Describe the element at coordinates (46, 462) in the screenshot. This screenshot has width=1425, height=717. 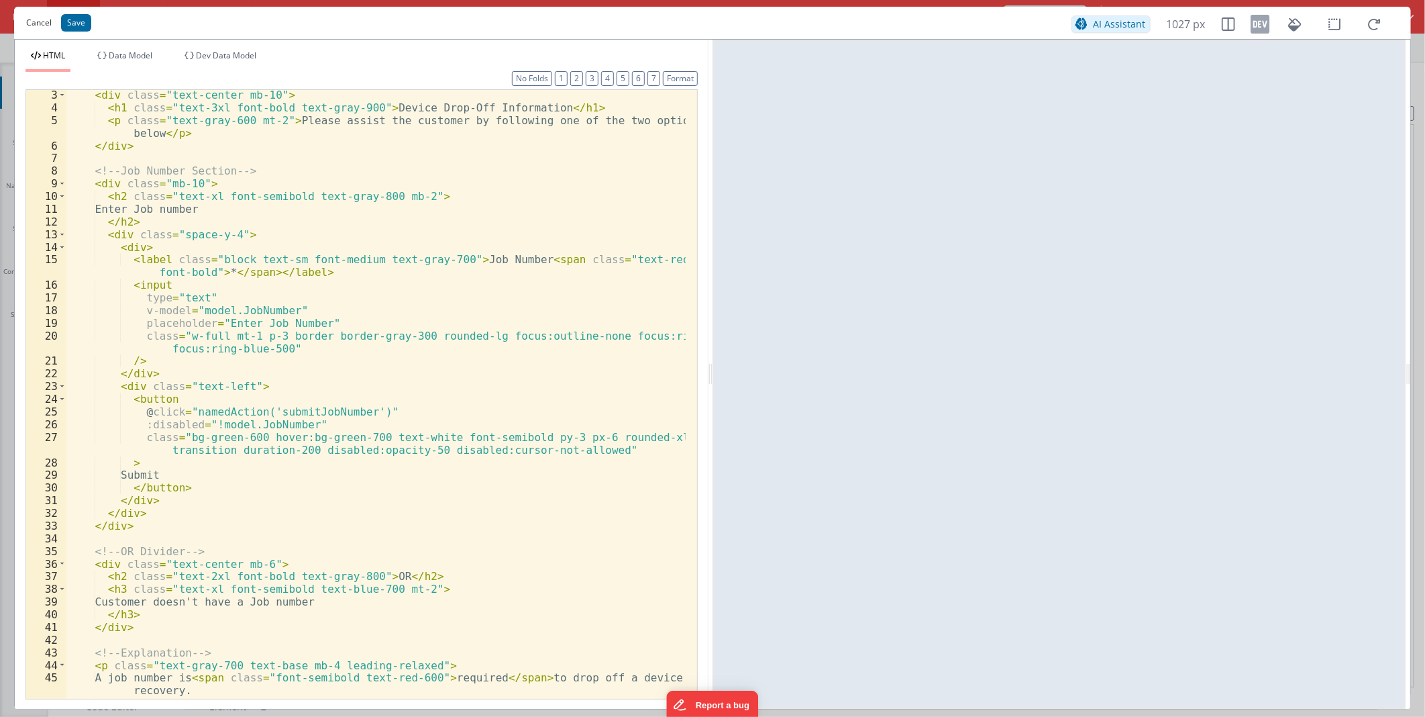
I see `div: 28` at that location.